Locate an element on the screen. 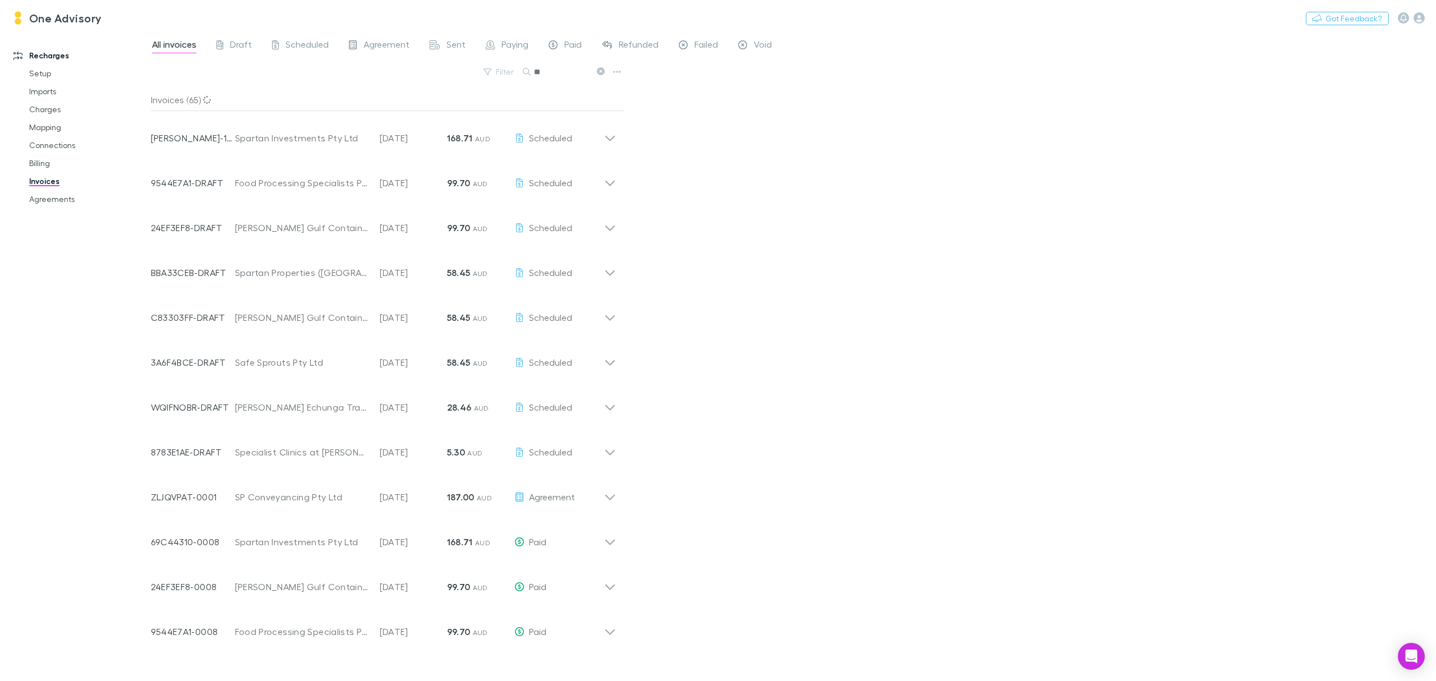  a: Agreements is located at coordinates (89, 199).